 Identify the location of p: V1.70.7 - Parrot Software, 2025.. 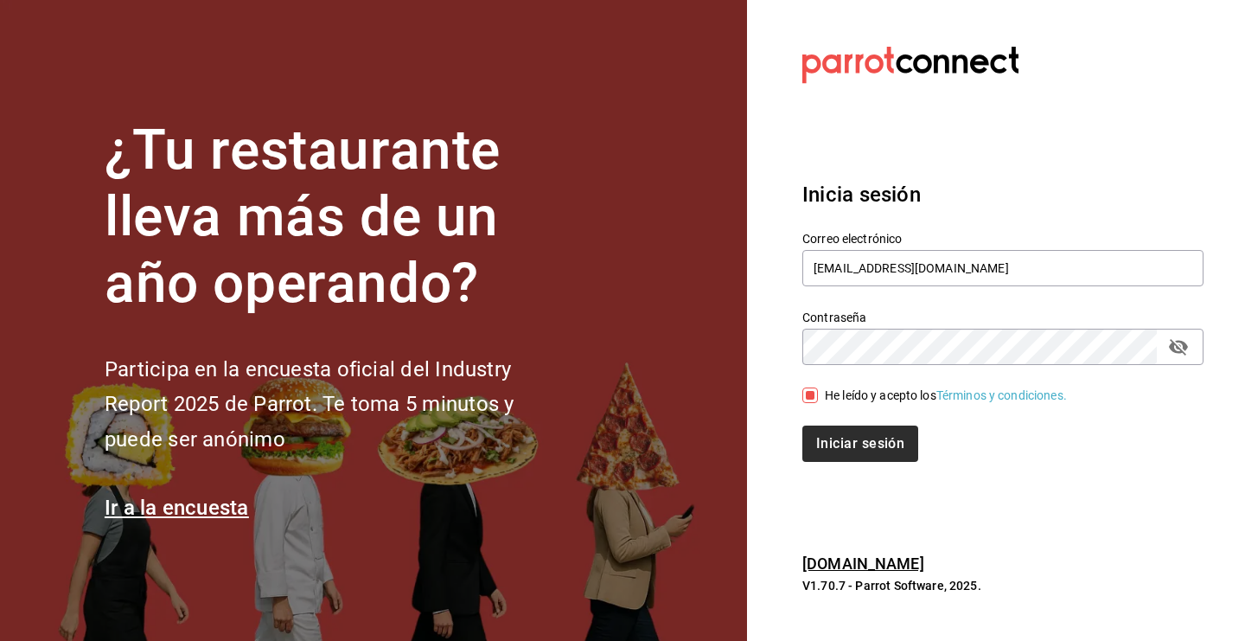
(1003, 585).